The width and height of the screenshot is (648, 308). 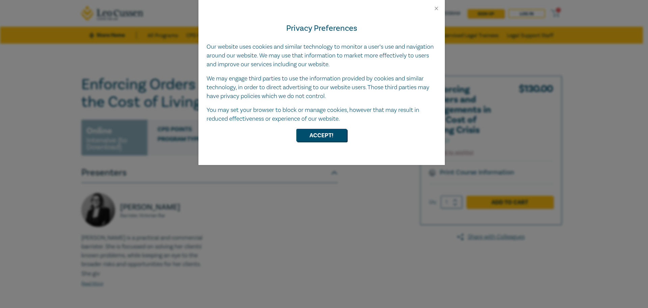 I want to click on p: You may set your browser to block or manage cookies, however that may result in reduced effective..., so click(x=322, y=114).